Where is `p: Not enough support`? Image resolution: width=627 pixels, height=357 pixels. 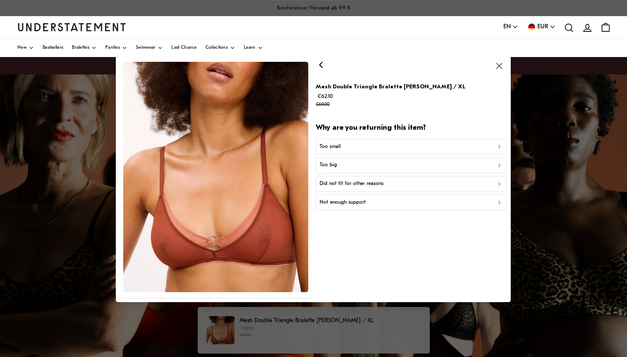
p: Not enough support is located at coordinates (342, 202).